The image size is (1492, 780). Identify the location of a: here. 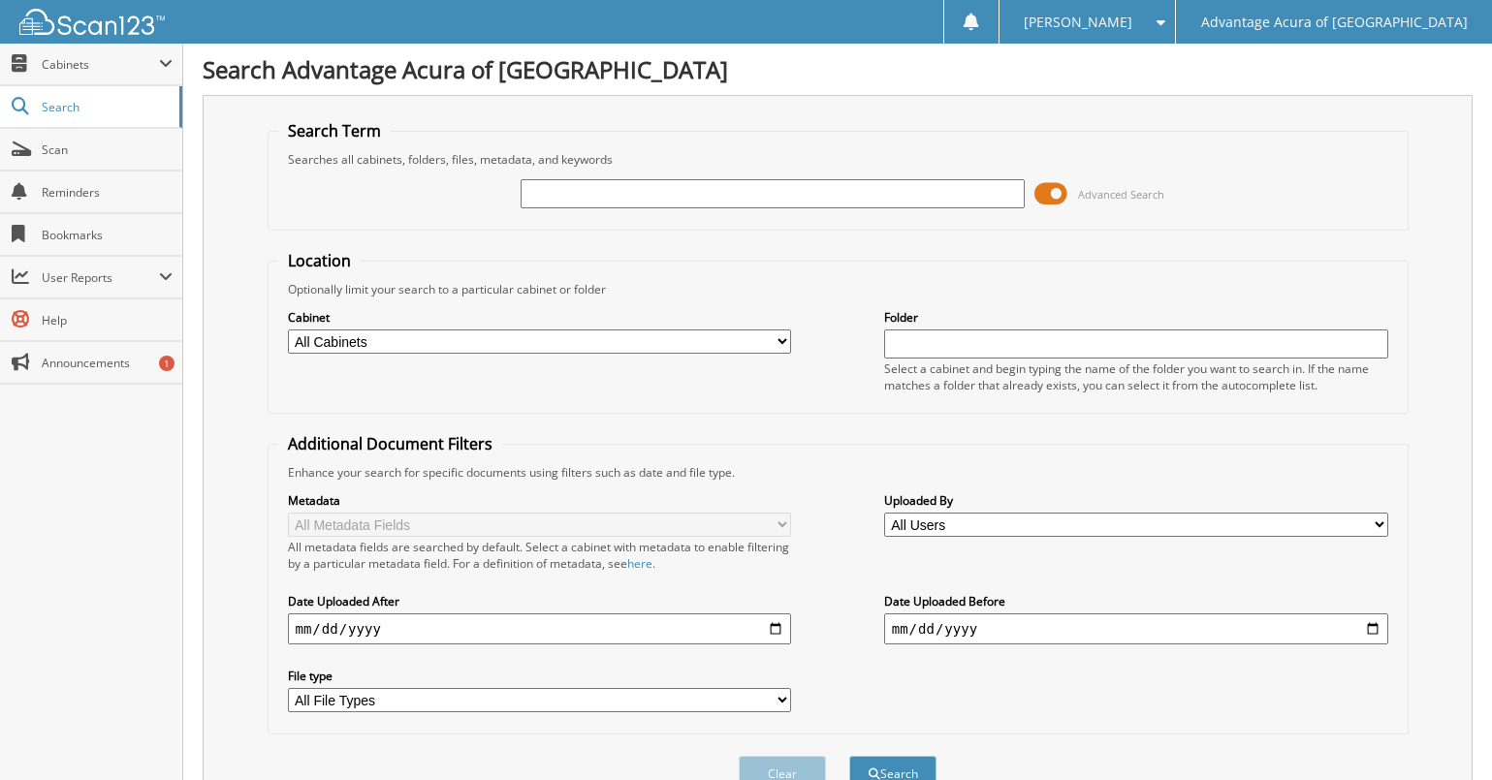
(640, 563).